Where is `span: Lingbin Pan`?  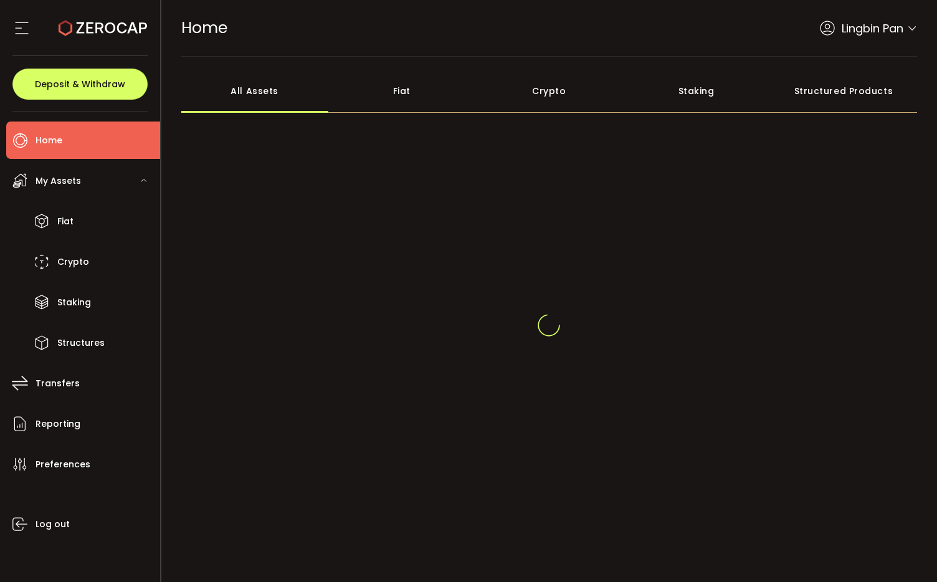 span: Lingbin Pan is located at coordinates (872, 28).